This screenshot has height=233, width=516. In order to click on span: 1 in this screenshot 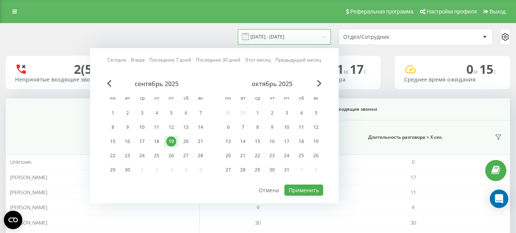, I will do `click(343, 69)`.